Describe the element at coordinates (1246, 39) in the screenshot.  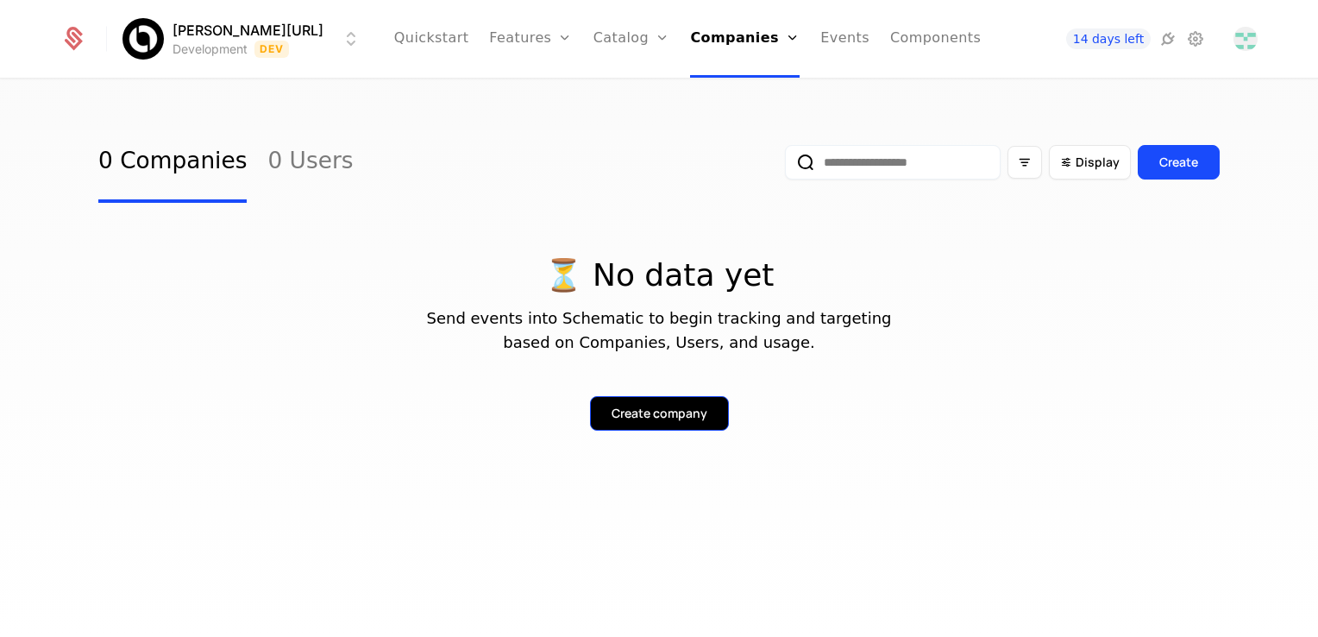
I see `img: John Smith` at that location.